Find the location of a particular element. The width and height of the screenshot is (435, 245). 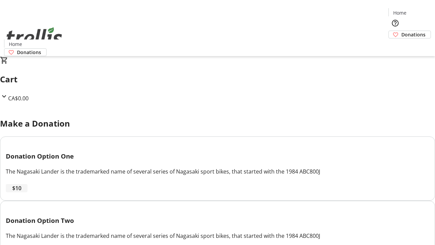

button: $10 is located at coordinates (17, 188).